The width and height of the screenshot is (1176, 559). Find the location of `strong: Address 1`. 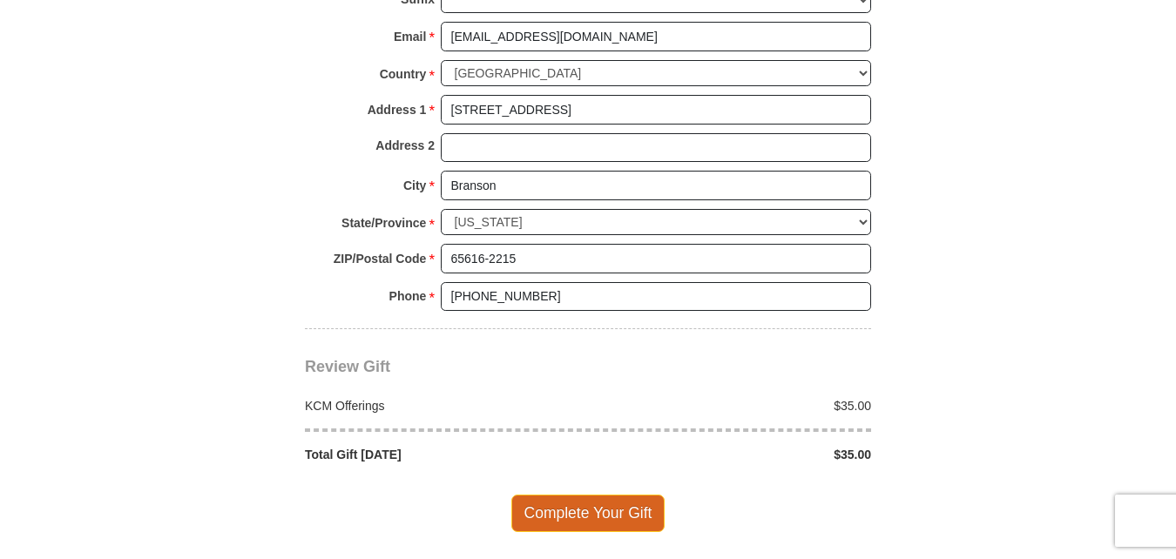

strong: Address 1 is located at coordinates (397, 110).